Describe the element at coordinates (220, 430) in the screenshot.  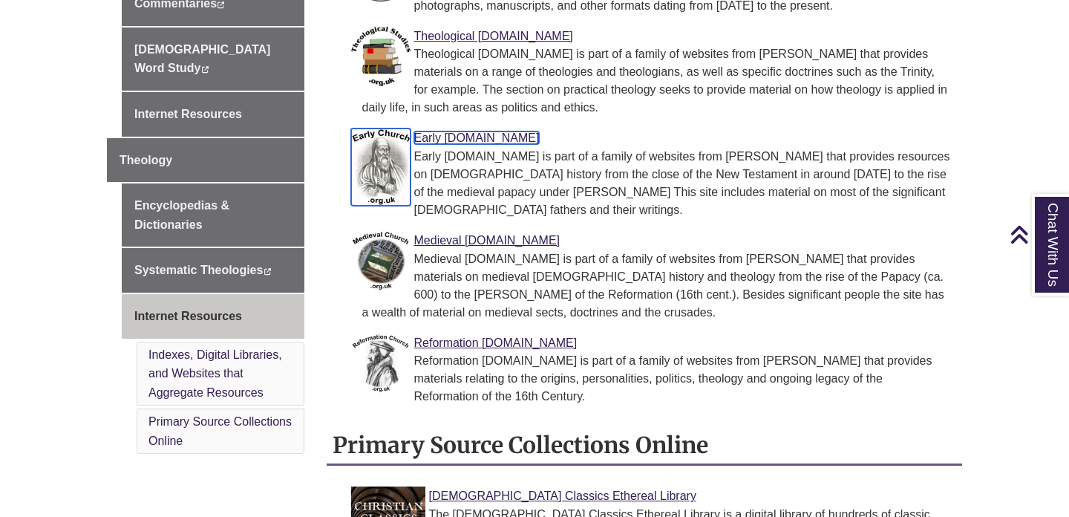
I see `a: Primary Source Collections Online` at that location.